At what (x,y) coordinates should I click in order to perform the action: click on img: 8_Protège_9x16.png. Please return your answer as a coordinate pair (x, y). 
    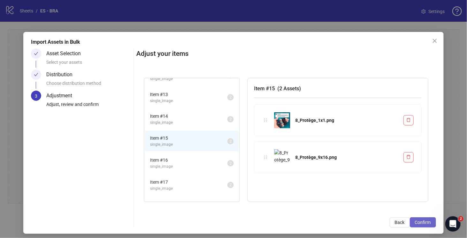
    Looking at the image, I should click on (282, 157).